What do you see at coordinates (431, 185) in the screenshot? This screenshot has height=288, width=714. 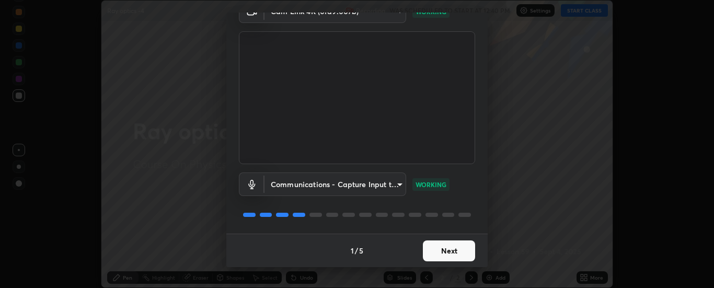 I see `p: WORKING` at bounding box center [431, 185].